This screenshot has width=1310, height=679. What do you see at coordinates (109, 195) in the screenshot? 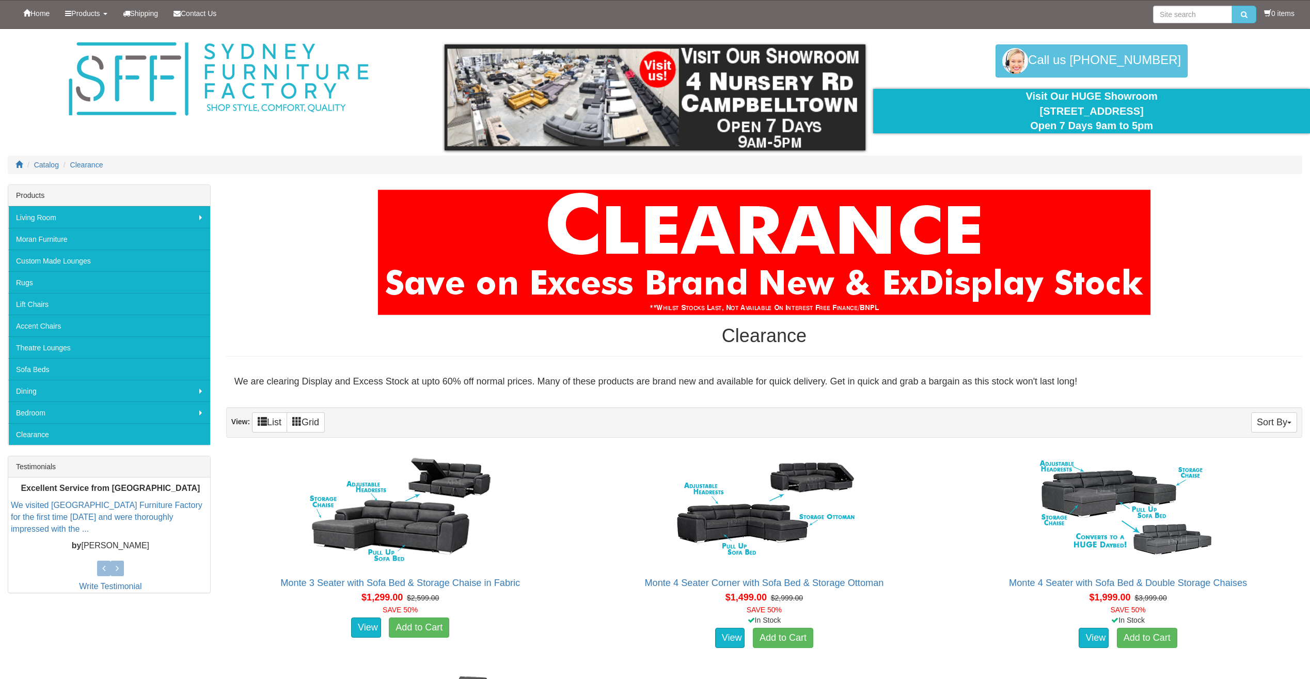
I see `div: Products` at bounding box center [109, 195].